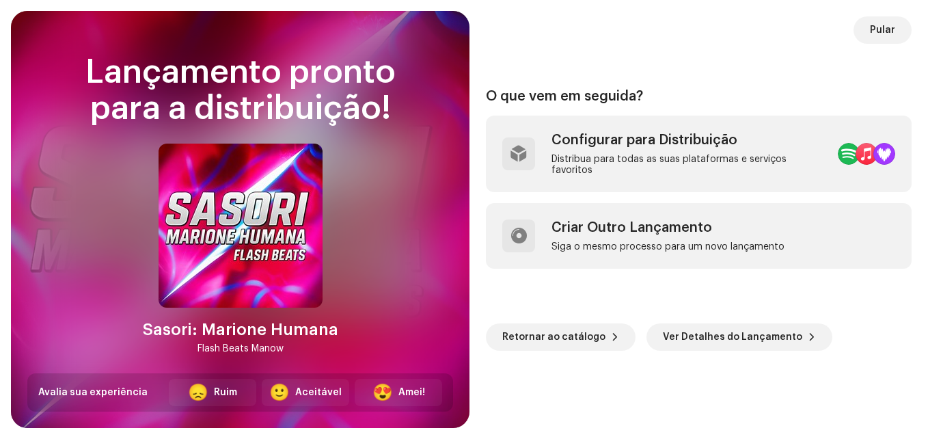 The width and height of the screenshot is (928, 439). Describe the element at coordinates (698, 96) in the screenshot. I see `div: O que vem em seguida?` at that location.